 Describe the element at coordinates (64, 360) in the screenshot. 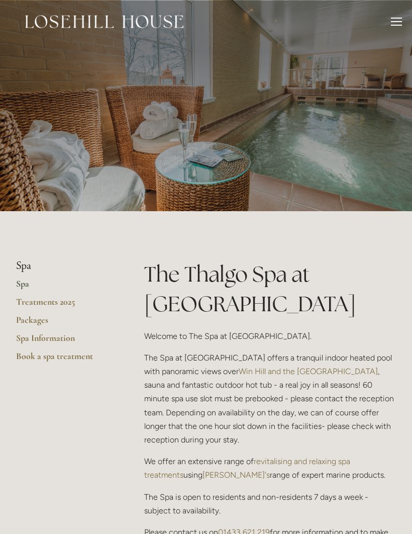

I see `a: Book a spa treatment` at that location.